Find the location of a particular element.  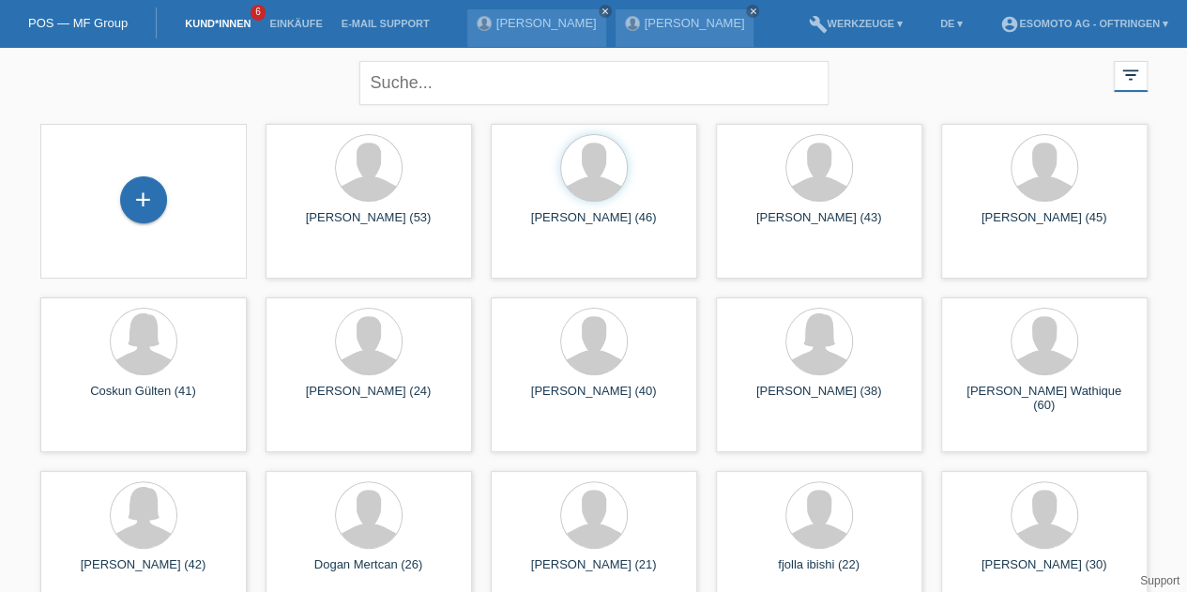

span: 6 is located at coordinates (258, 12).